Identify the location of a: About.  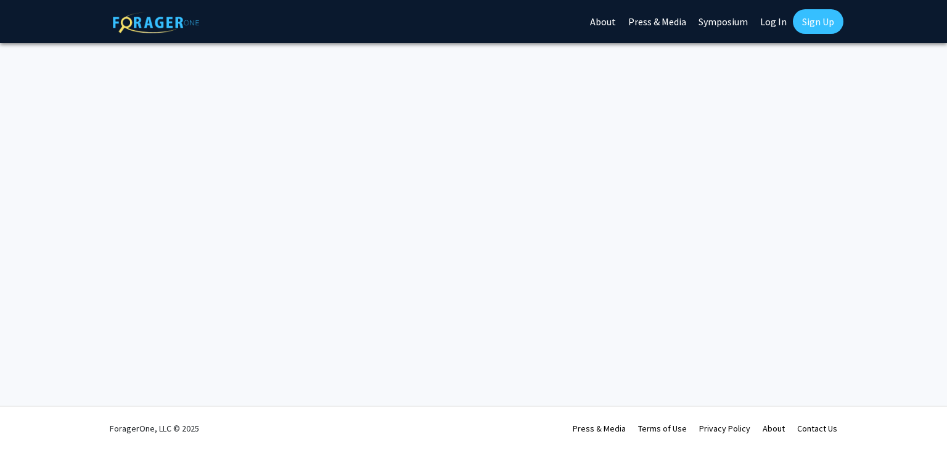
(773, 428).